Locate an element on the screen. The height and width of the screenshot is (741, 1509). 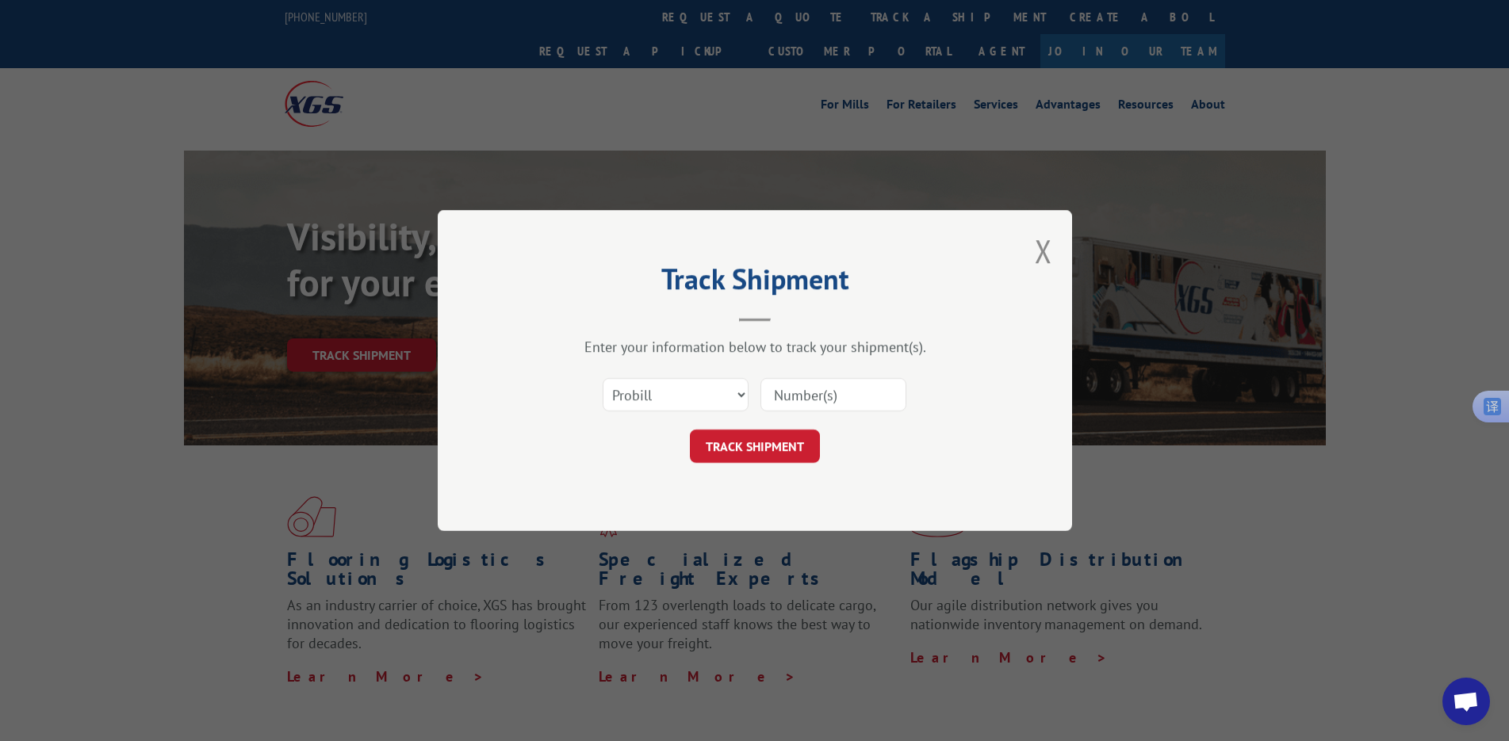
h2: Track Shipment is located at coordinates (755, 283).